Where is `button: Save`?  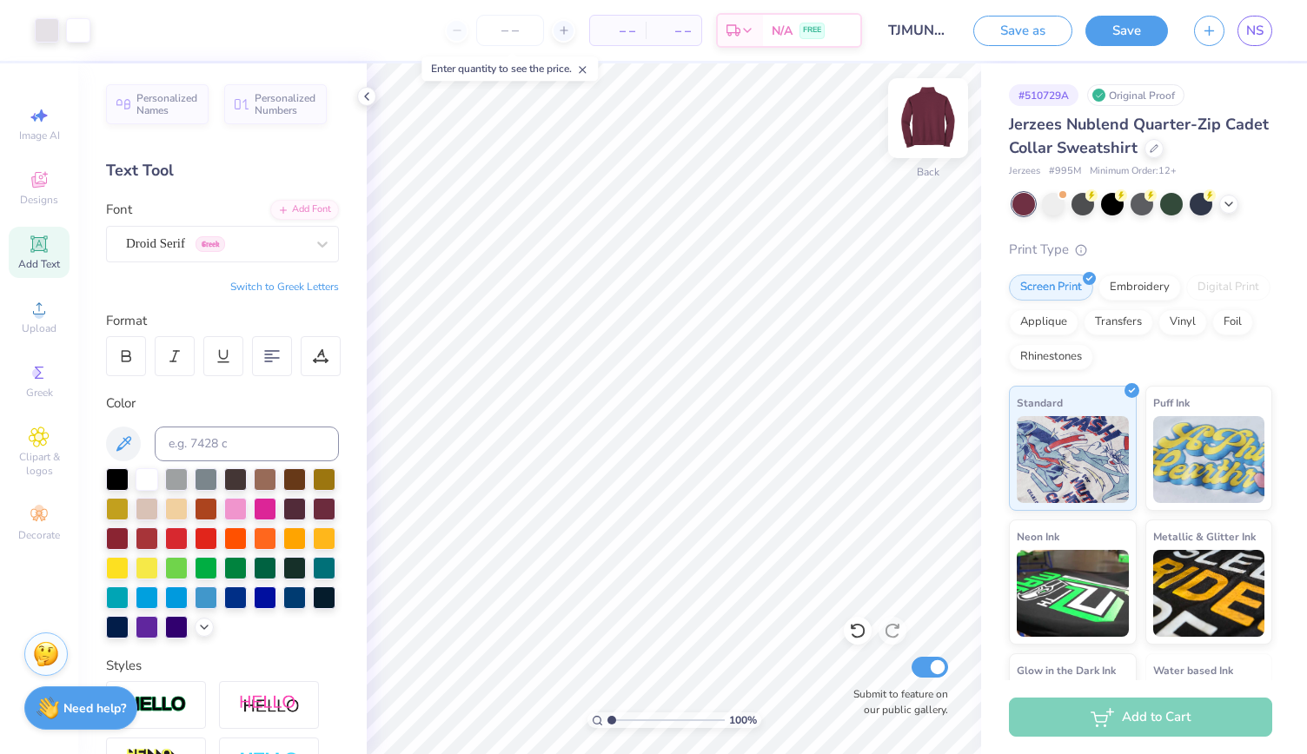
button: Save is located at coordinates (1126, 30).